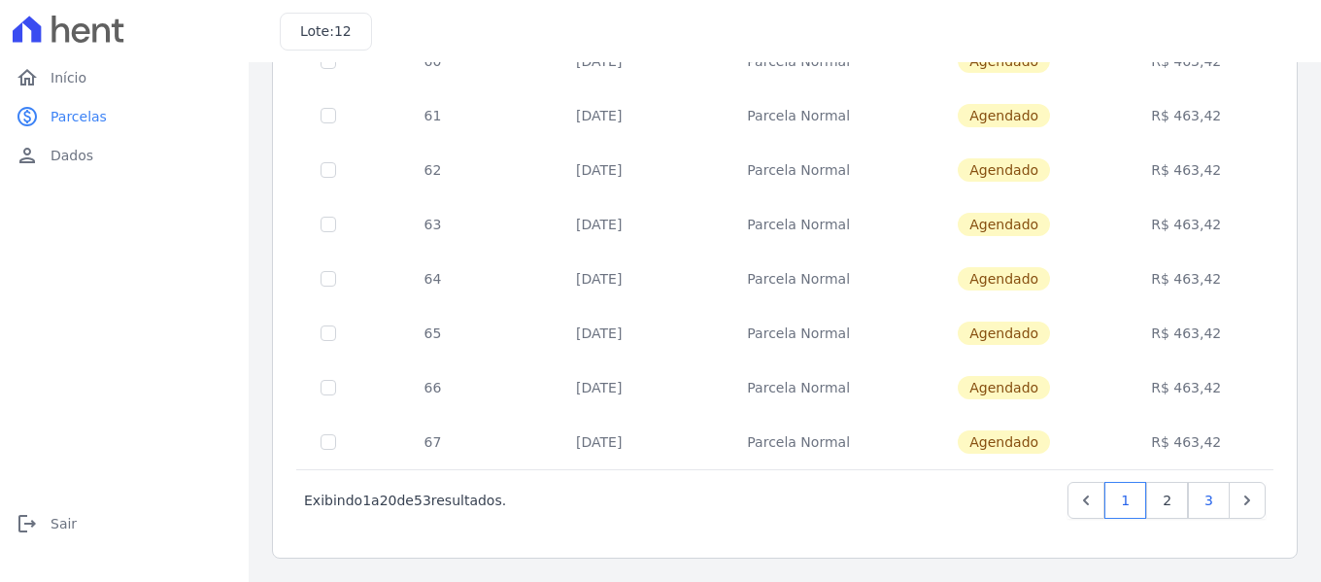 The height and width of the screenshot is (582, 1321). What do you see at coordinates (63, 523) in the screenshot?
I see `span: Sair` at bounding box center [63, 523].